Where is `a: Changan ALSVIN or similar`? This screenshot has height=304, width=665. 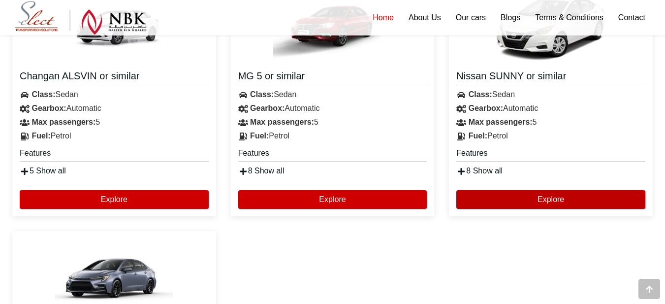 a: Changan ALSVIN or similar is located at coordinates (114, 77).